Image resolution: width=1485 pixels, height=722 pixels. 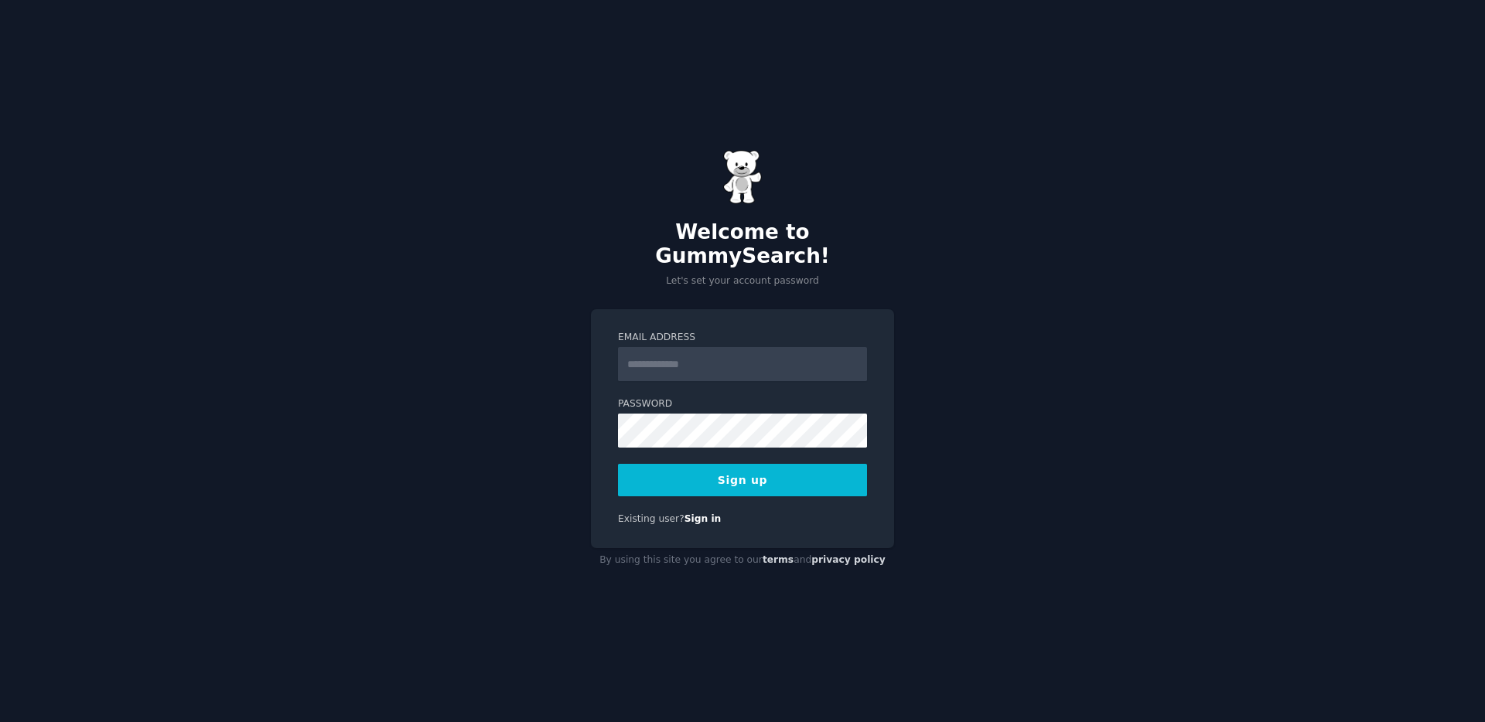 What do you see at coordinates (742, 561) in the screenshot?
I see `div: By using this site you agree to our and` at bounding box center [742, 561].